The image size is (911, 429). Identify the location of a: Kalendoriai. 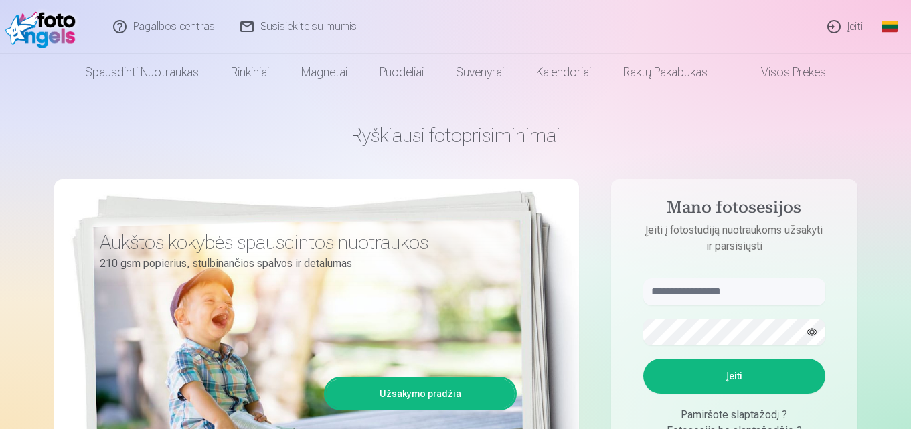
(564, 72).